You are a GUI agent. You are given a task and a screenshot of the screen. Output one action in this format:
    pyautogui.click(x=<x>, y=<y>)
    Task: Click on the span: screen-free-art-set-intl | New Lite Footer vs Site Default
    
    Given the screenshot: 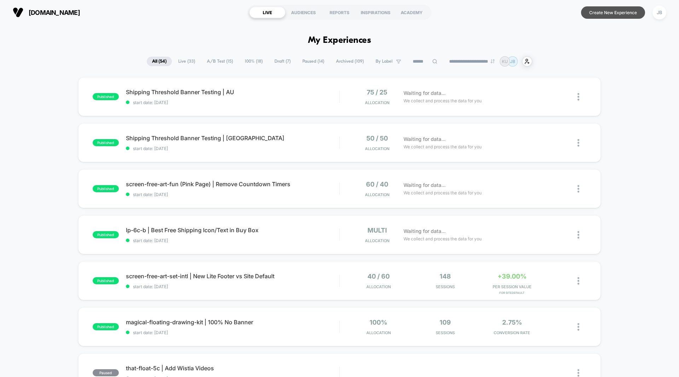 What is the action you would take?
    pyautogui.click(x=232, y=276)
    